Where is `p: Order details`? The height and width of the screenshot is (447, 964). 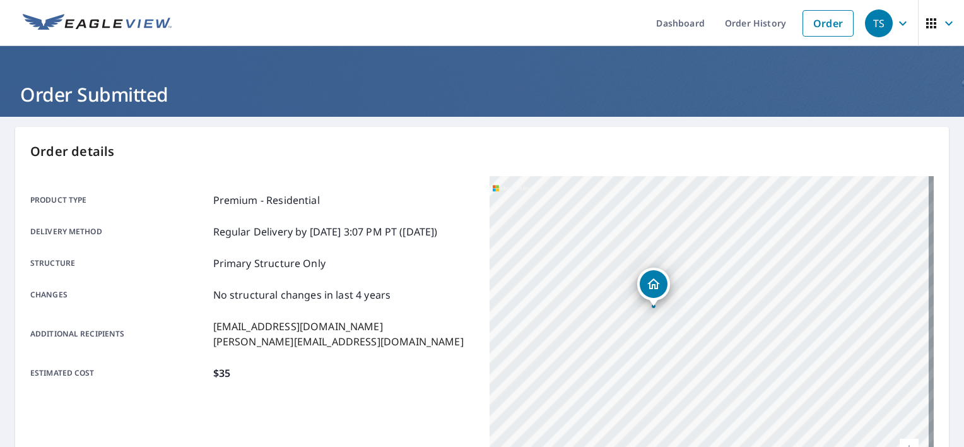
p: Order details is located at coordinates (482, 151).